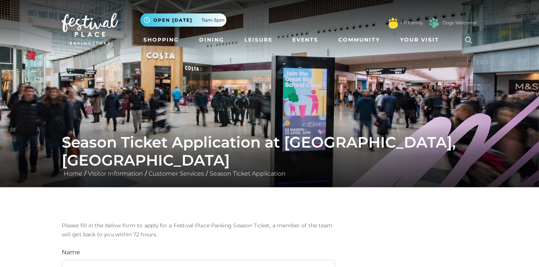 The height and width of the screenshot is (267, 539). What do you see at coordinates (247, 173) in the screenshot?
I see `a: Season Ticket Application` at bounding box center [247, 173].